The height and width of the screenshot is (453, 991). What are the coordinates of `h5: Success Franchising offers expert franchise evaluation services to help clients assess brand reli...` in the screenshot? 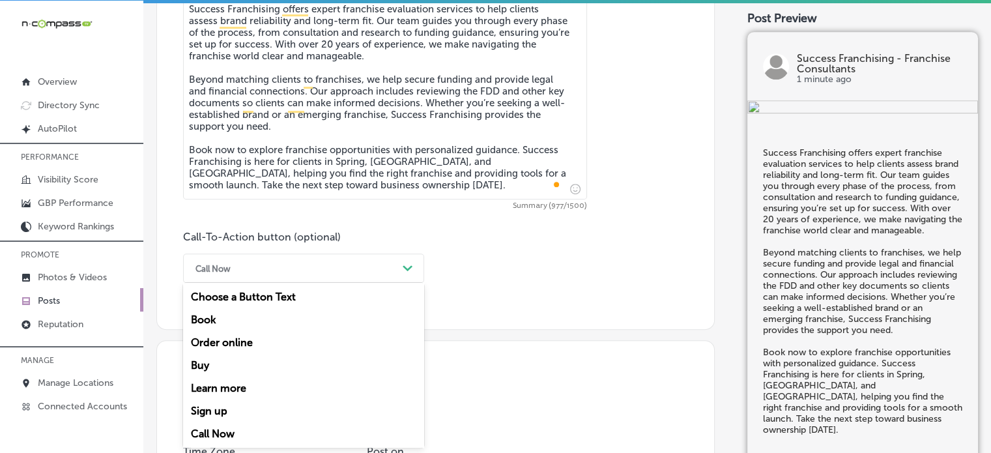 It's located at (863, 291).